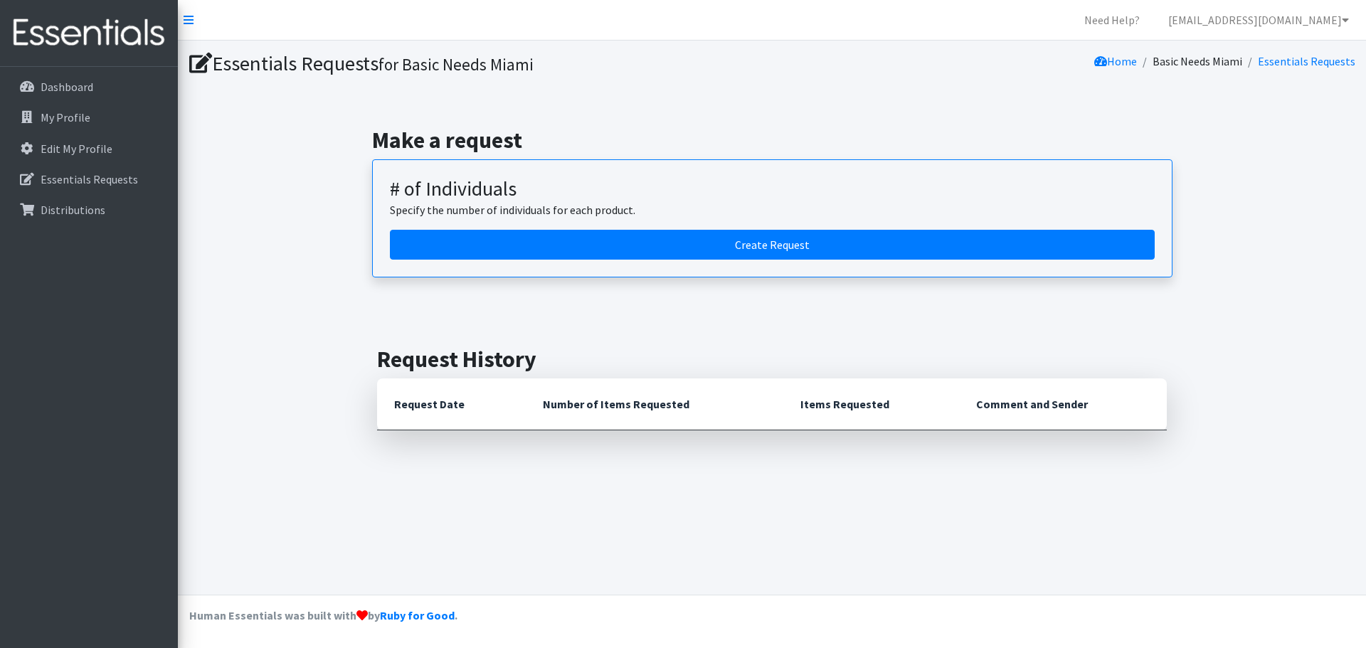 The height and width of the screenshot is (648, 1366). I want to click on th: Comment and Sender, so click(1063, 404).